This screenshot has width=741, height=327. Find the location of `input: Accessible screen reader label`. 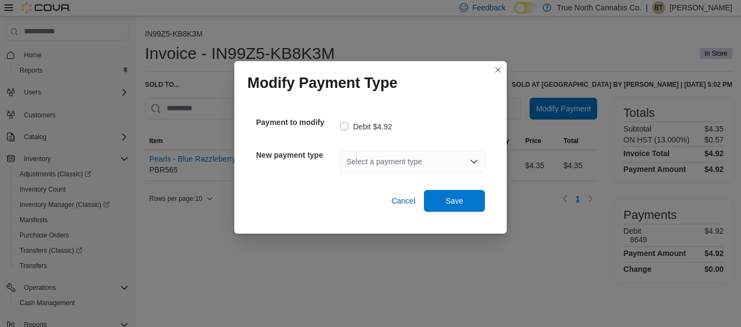

input: Accessible screen reader label is located at coordinates (347, 161).